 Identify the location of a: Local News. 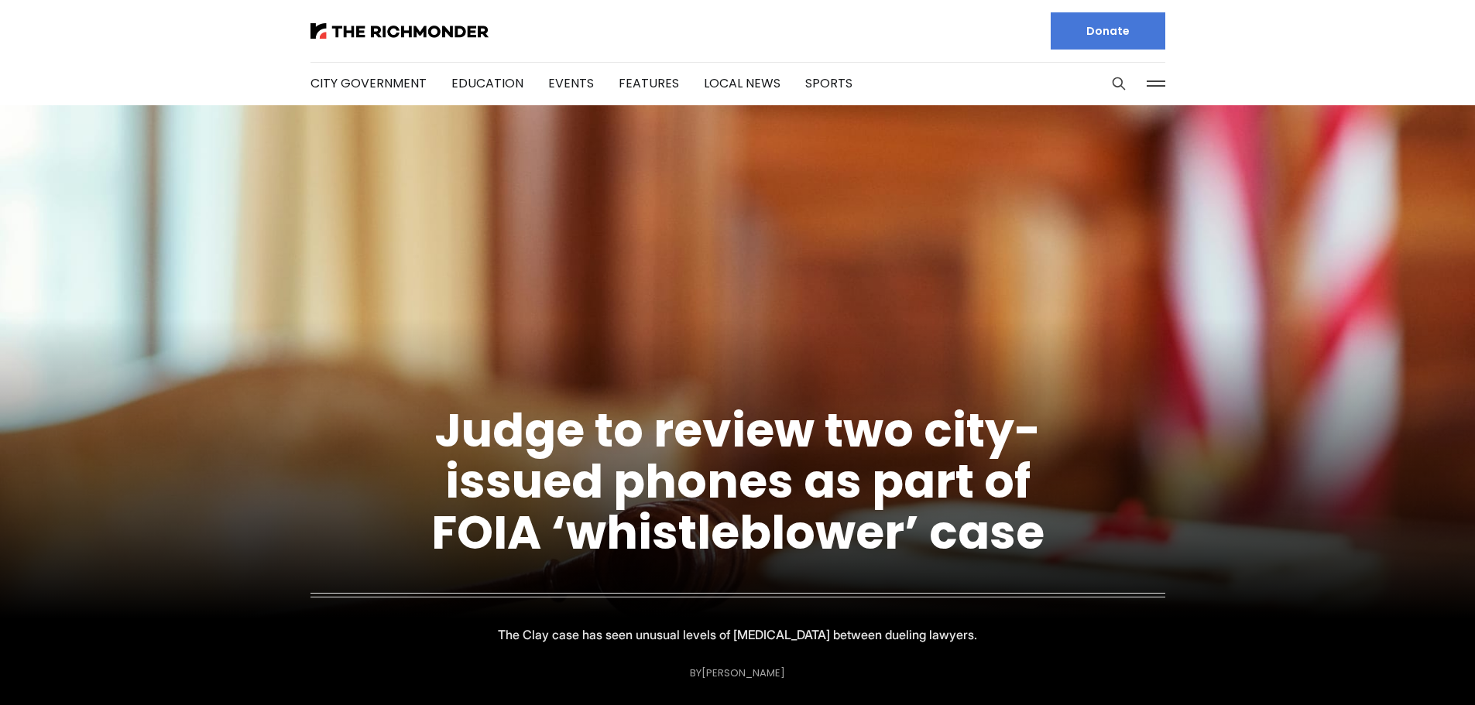
(742, 83).